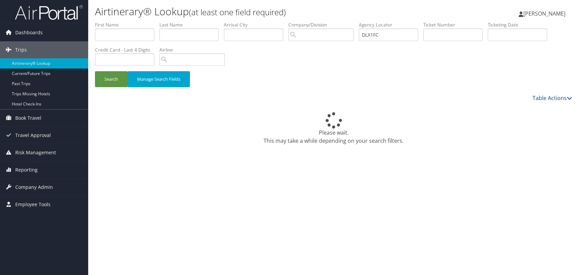  What do you see at coordinates (33, 204) in the screenshot?
I see `span: Employee Tools` at bounding box center [33, 204].